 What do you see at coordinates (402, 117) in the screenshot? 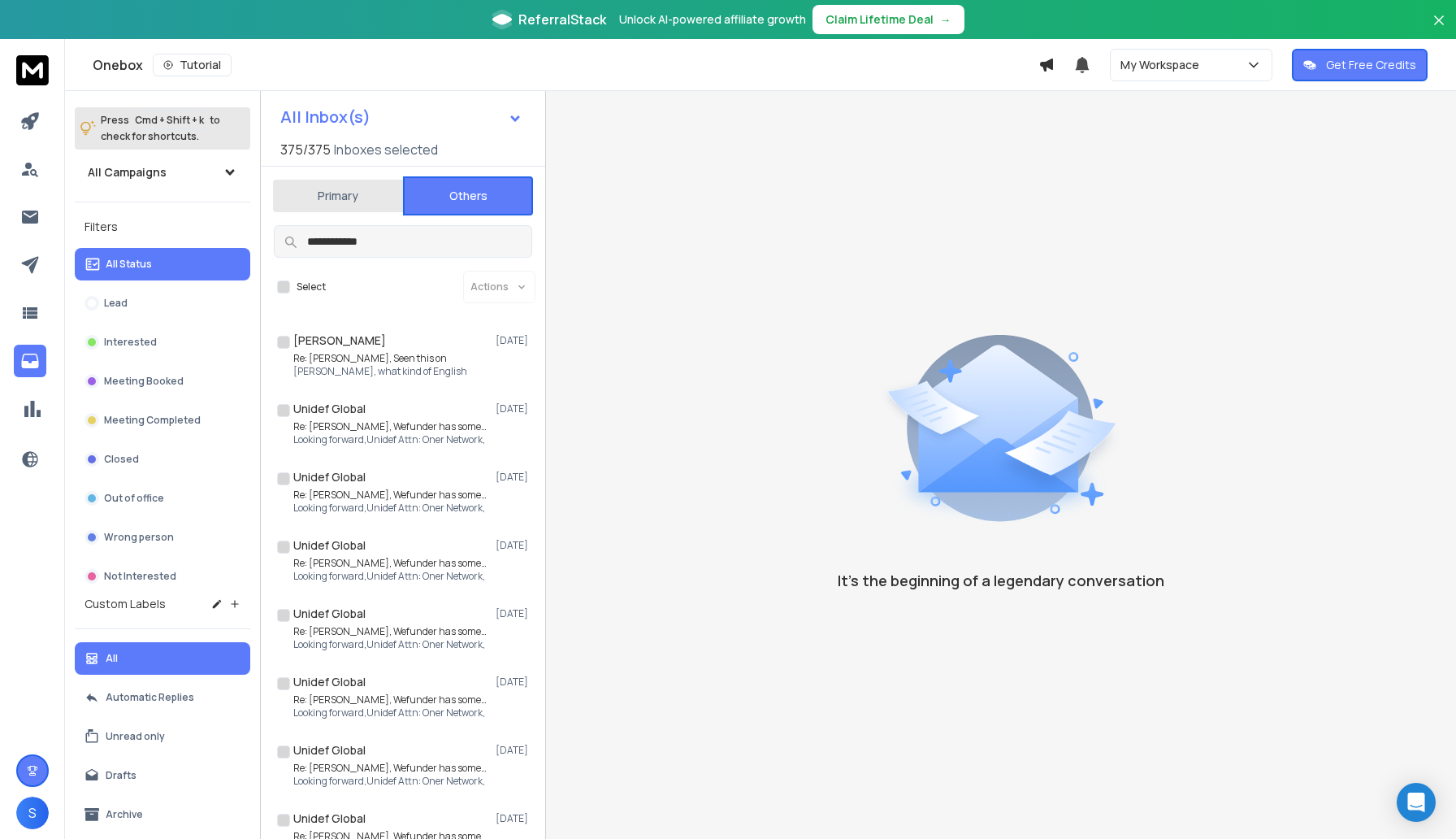
I see `button: All Inbox(s)` at bounding box center [402, 117].